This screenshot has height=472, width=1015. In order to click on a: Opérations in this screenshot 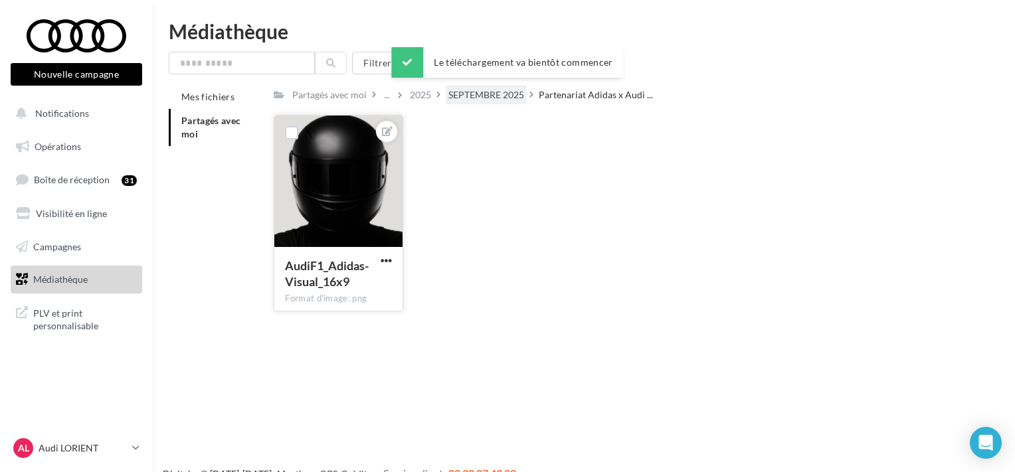, I will do `click(76, 147)`.